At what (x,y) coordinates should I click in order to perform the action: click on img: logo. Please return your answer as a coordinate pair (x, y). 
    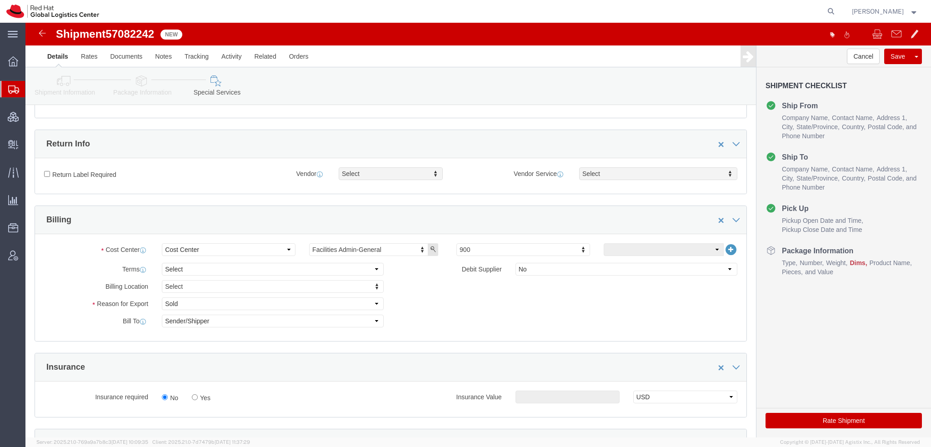
    Looking at the image, I should click on (53, 11).